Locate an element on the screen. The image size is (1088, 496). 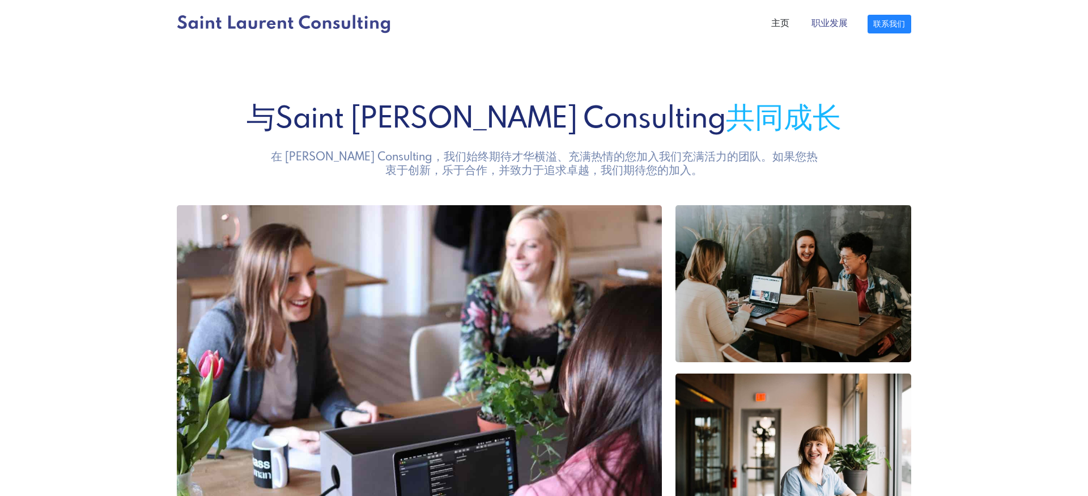
font: 联系我们 is located at coordinates (889, 24).